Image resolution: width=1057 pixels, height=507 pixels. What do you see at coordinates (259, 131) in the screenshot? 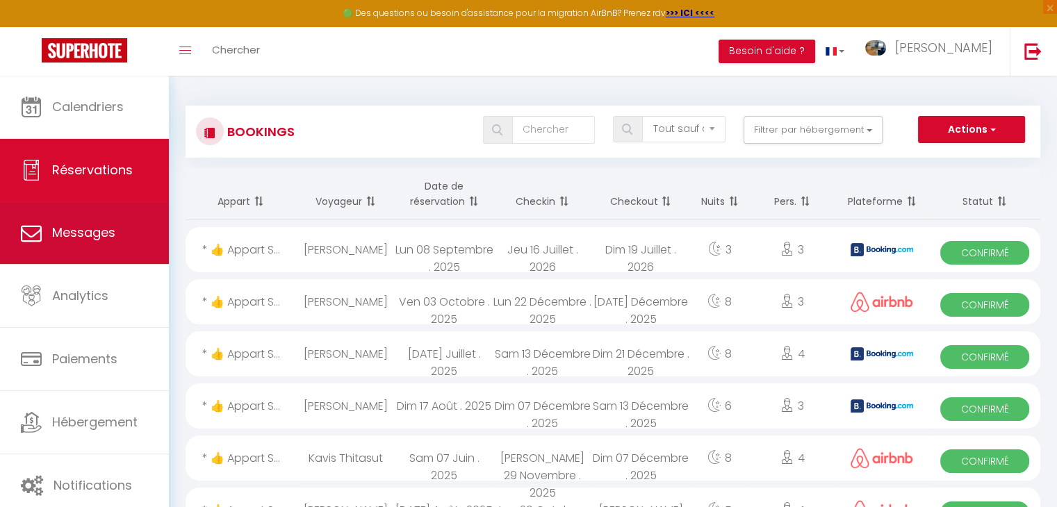
I see `h3: Bookings` at bounding box center [259, 131].